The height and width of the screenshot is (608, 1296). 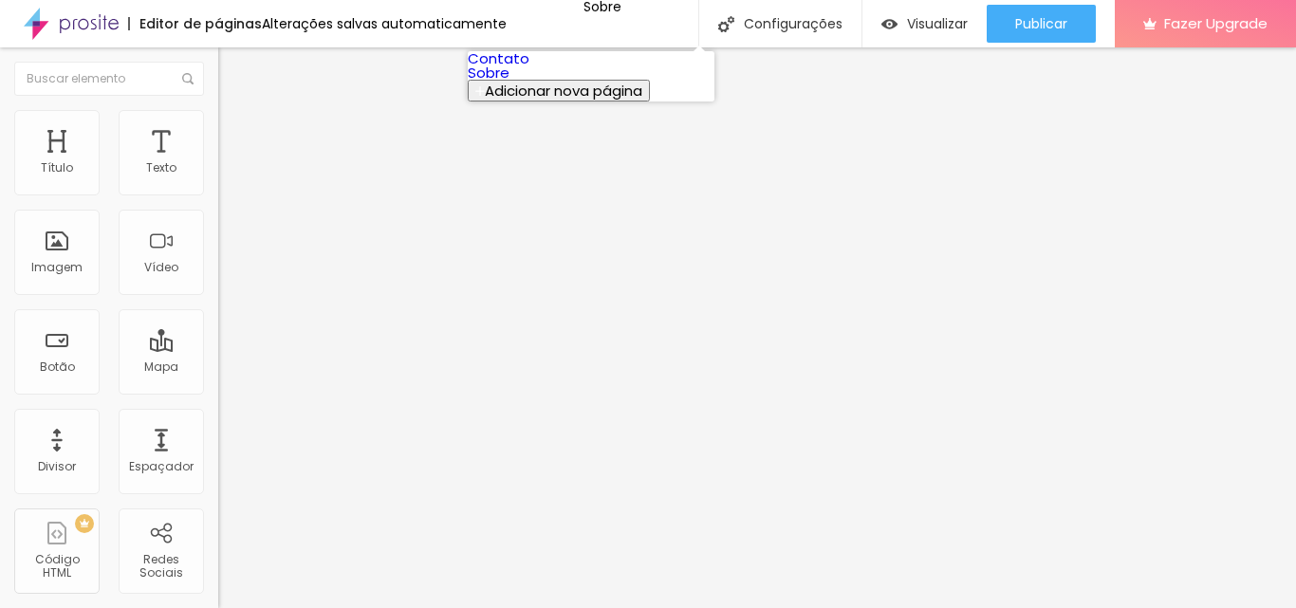 What do you see at coordinates (161, 168) in the screenshot?
I see `div: Texto` at bounding box center [161, 168].